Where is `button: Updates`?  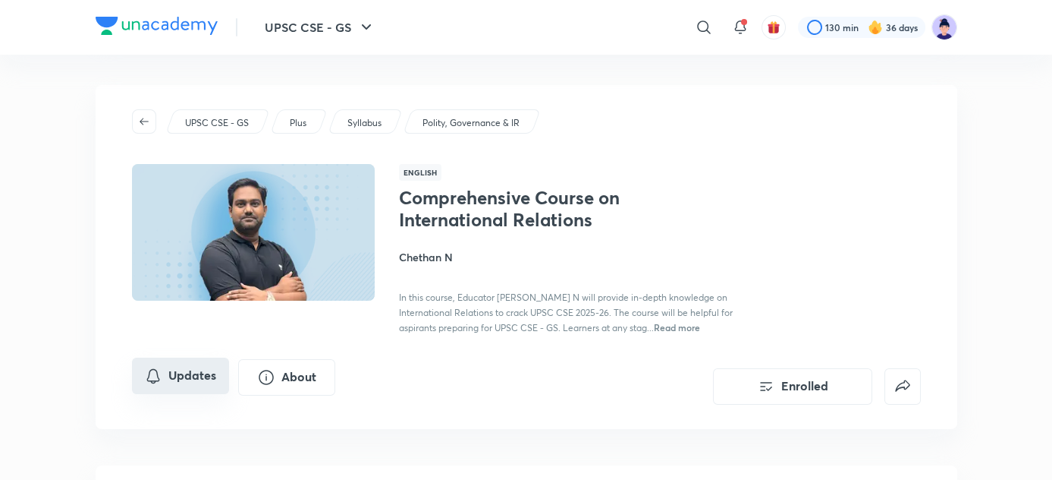 button: Updates is located at coordinates (181, 376).